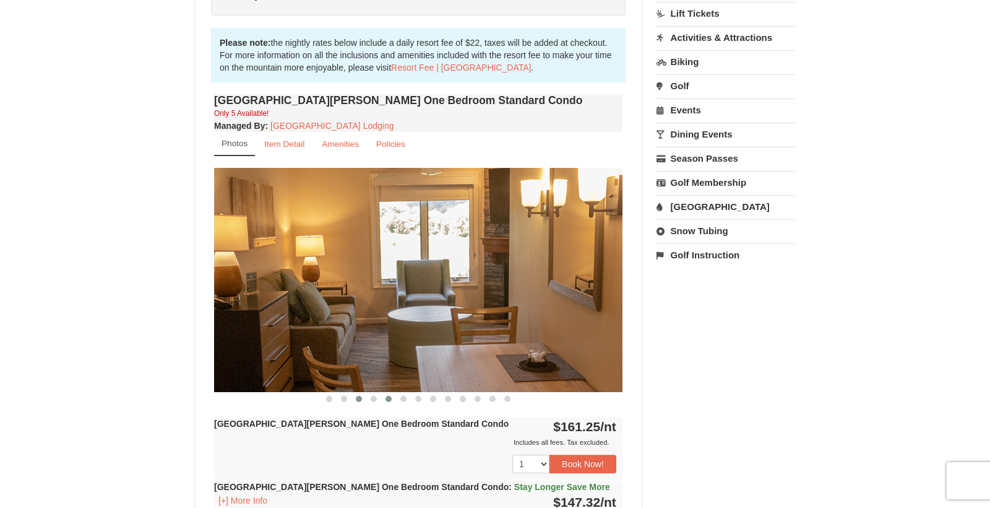  Describe the element at coordinates (340, 144) in the screenshot. I see `small: Amenities` at that location.